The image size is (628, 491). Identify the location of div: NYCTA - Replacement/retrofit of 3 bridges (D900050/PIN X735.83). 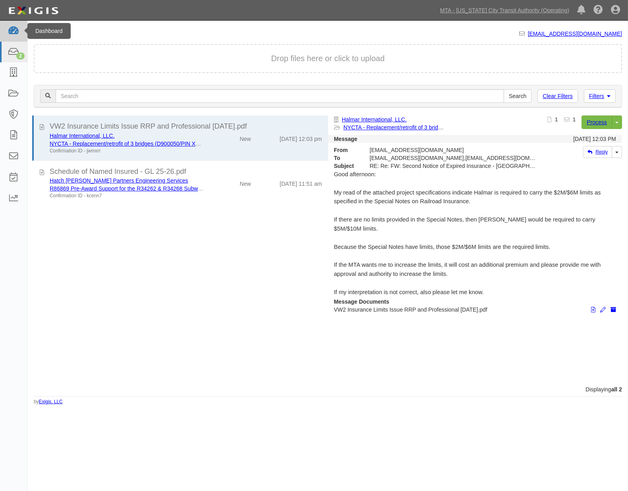
(126, 144).